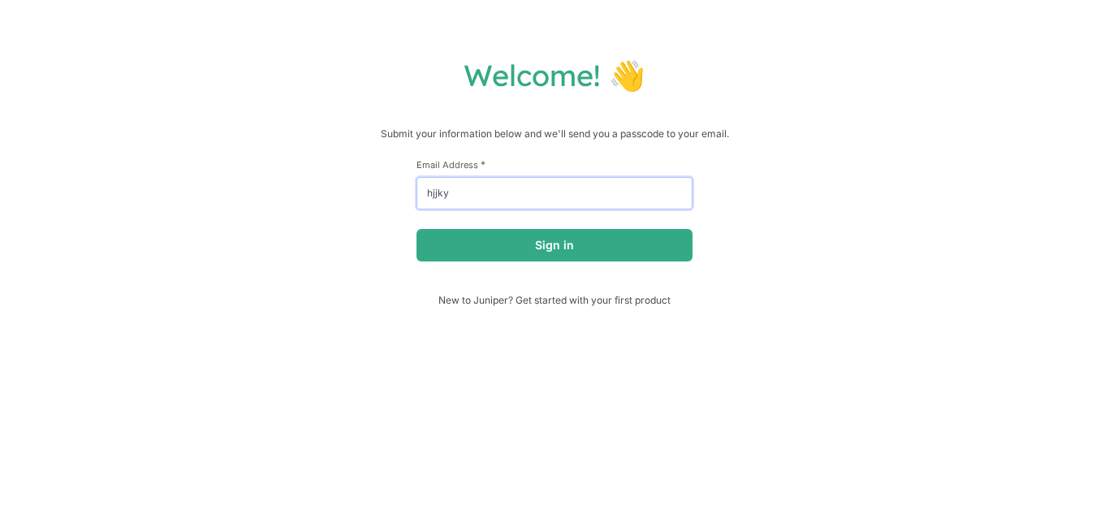 This screenshot has height=527, width=1109. Describe the element at coordinates (555, 75) in the screenshot. I see `h1: Welcome! 👋` at that location.